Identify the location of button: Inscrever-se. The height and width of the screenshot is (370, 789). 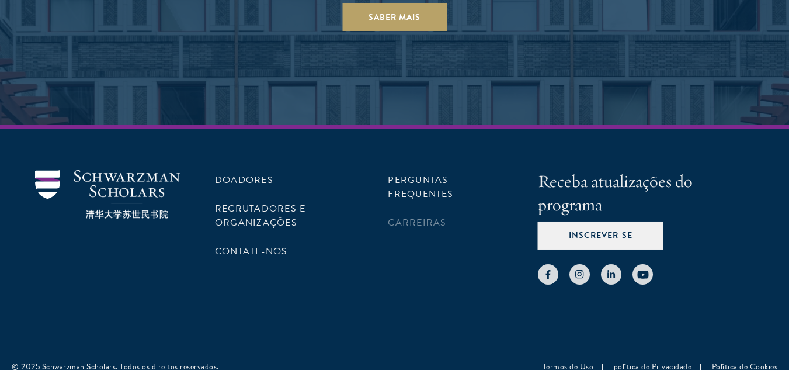
(600, 235).